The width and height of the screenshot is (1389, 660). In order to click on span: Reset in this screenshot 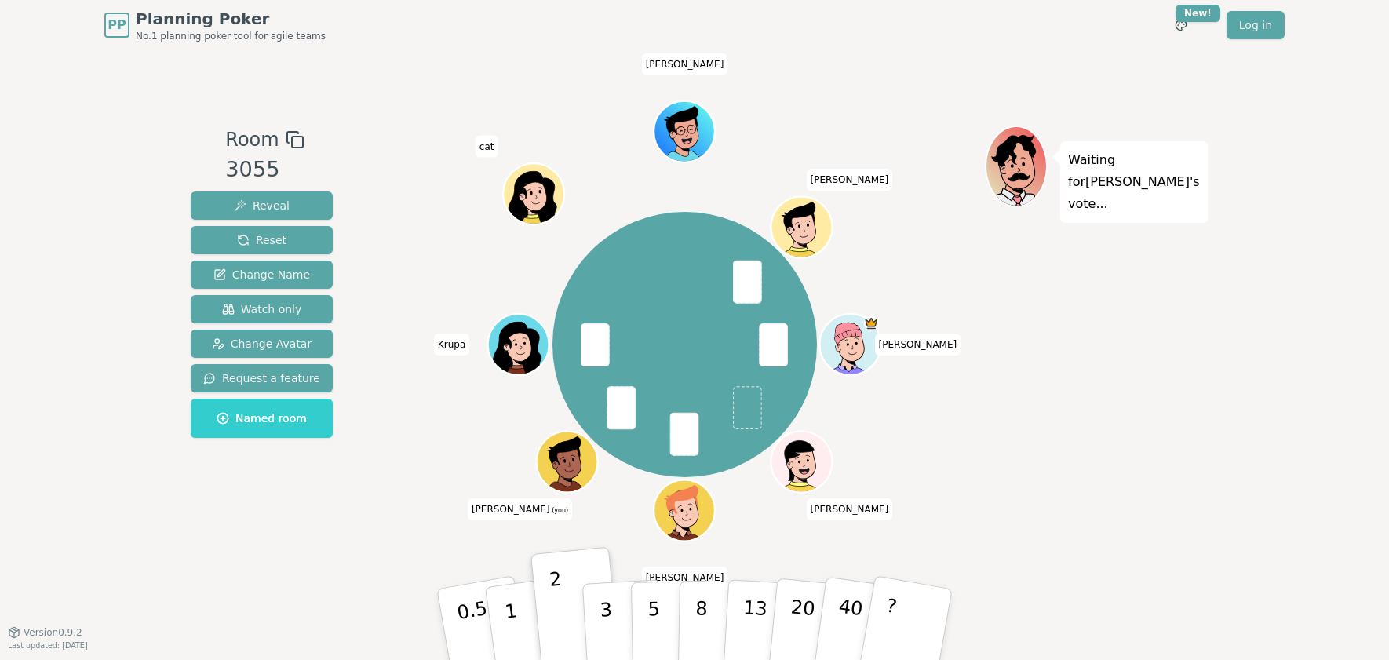, I will do `click(261, 240)`.